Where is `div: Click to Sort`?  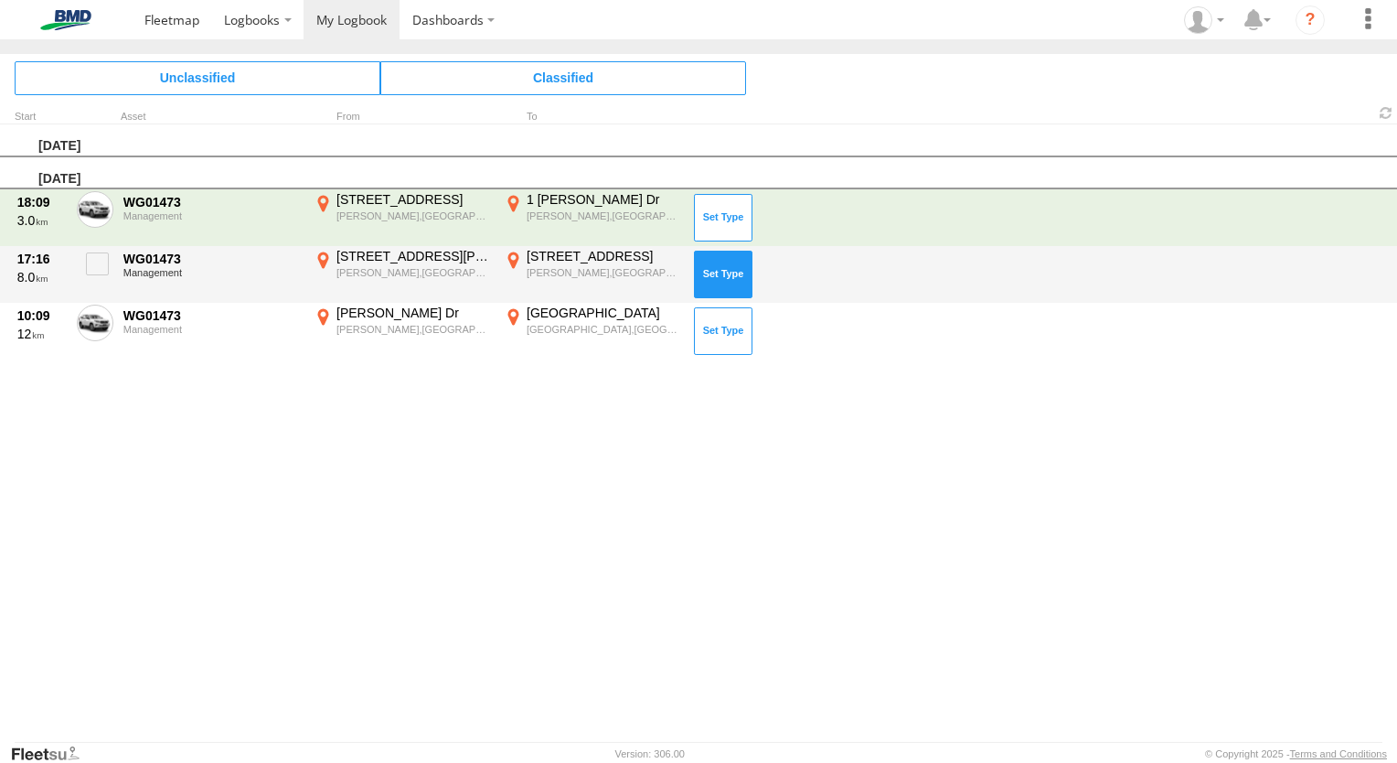 div: Click to Sort is located at coordinates (42, 117).